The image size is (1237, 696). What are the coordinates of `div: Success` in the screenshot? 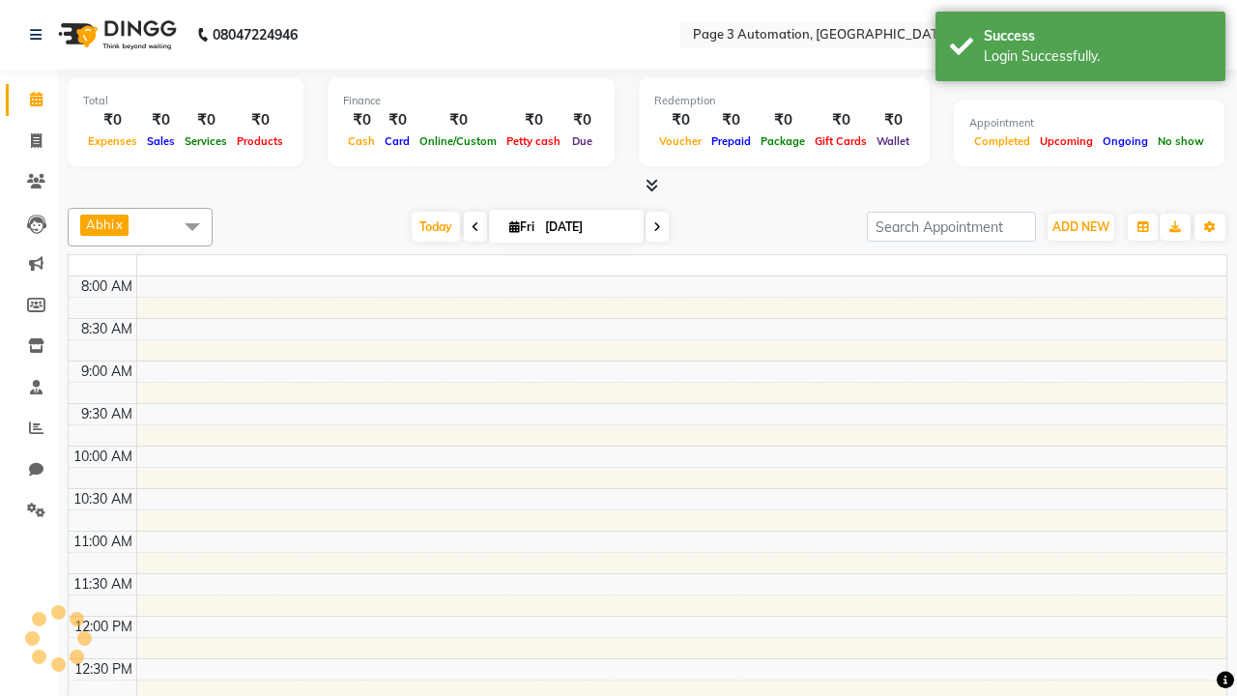 It's located at (1097, 36).